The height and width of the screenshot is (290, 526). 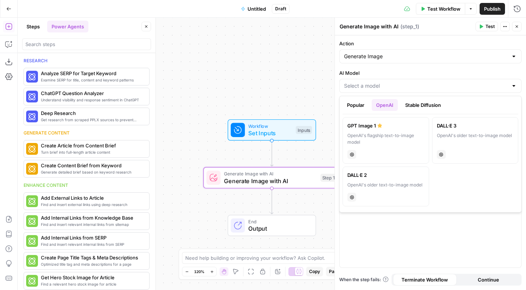 What do you see at coordinates (92, 198) in the screenshot?
I see `span: Add External Links to Article` at bounding box center [92, 198].